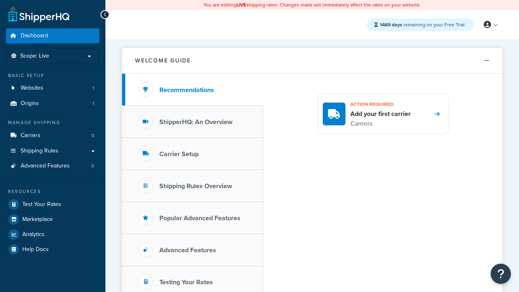  Describe the element at coordinates (53, 205) in the screenshot. I see `li: Test Your Rates` at that location.